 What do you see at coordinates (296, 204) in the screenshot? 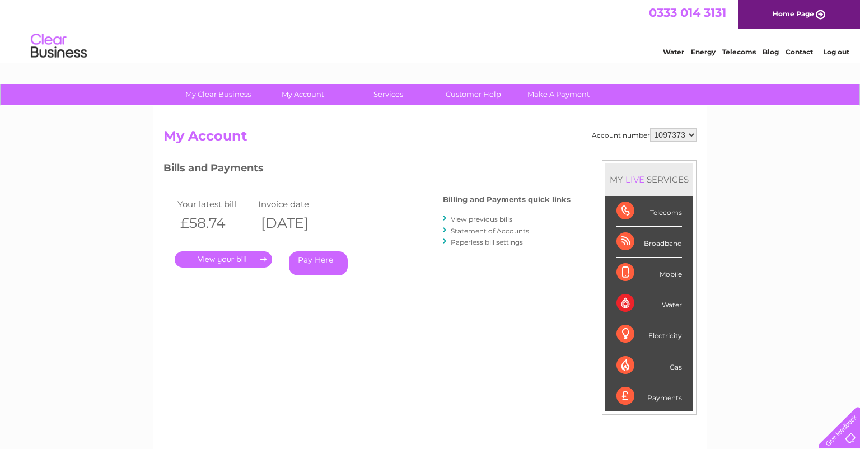
I see `td: Invoice date` at bounding box center [296, 204].